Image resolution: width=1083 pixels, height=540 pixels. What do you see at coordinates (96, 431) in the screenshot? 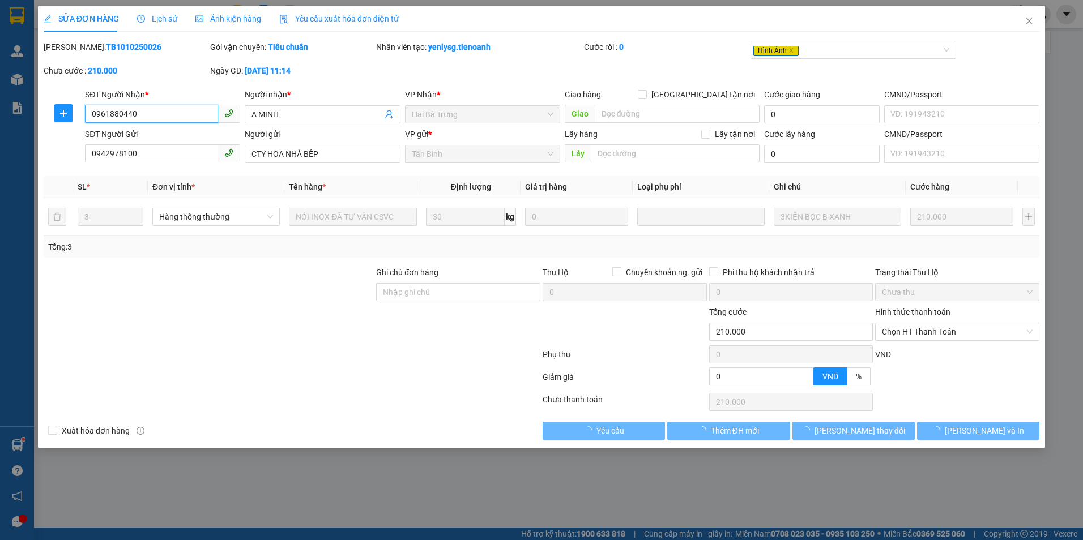
I see `span: Xuất hóa đơn hàng` at bounding box center [96, 431].